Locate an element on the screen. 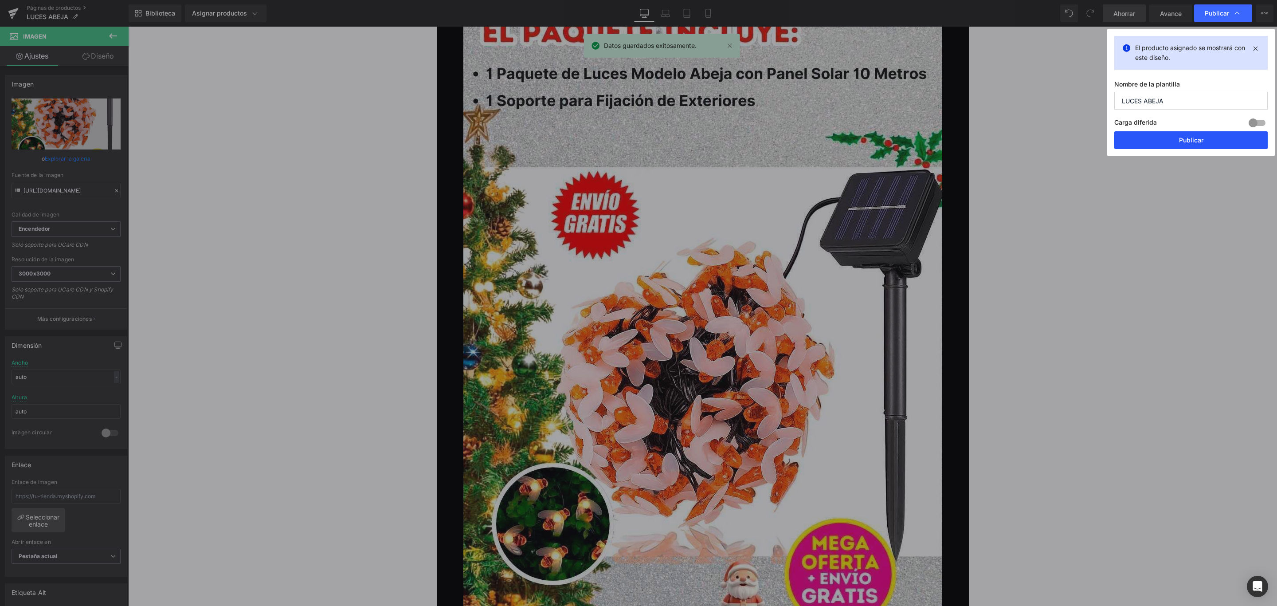 This screenshot has width=1277, height=606. font: El producto asignado se mostrará con este diseño. is located at coordinates (1190, 52).